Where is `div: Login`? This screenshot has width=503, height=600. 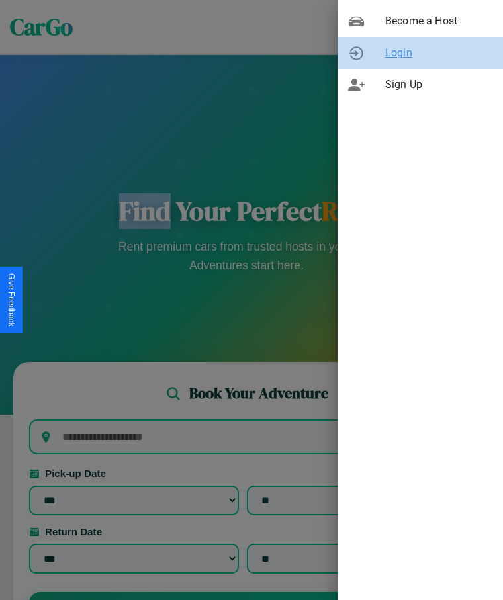 div: Login is located at coordinates (420, 53).